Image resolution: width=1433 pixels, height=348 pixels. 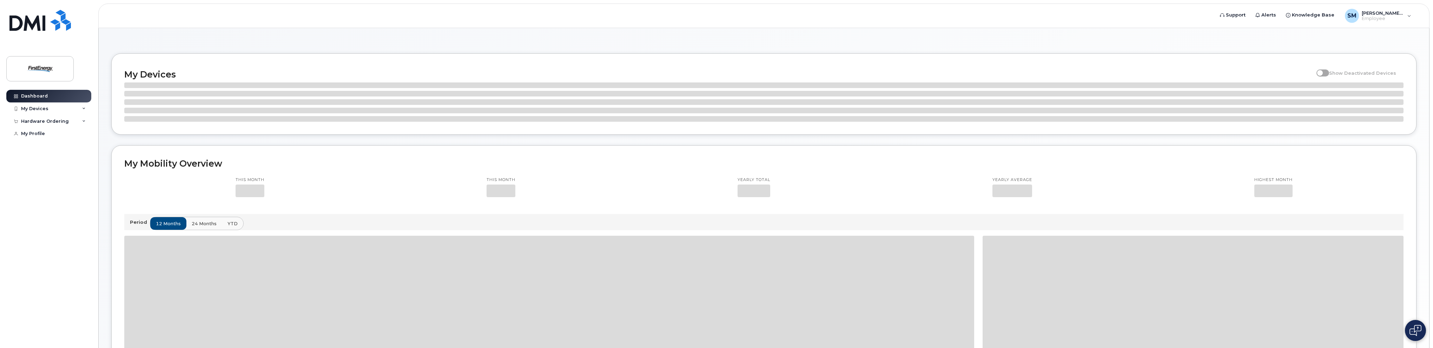 I want to click on input: Show Deactivated Devices, so click(x=1320, y=69).